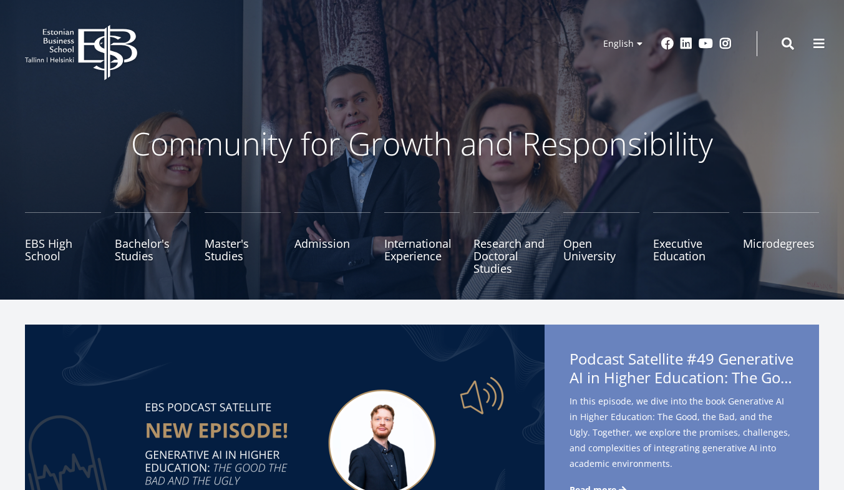 This screenshot has height=490, width=844. What do you see at coordinates (243, 243) in the screenshot?
I see `a: Master's Studies` at bounding box center [243, 243].